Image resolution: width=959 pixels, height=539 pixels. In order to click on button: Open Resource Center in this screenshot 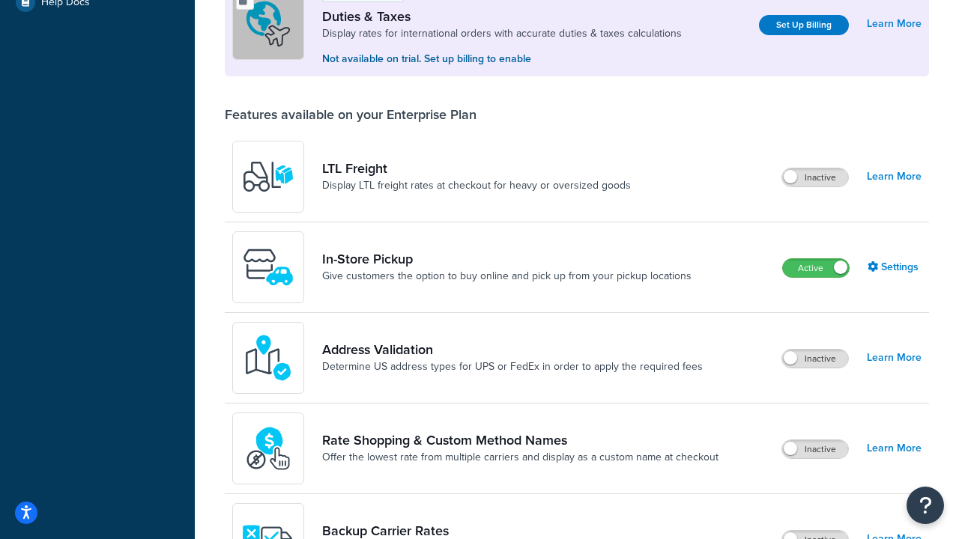, I will do `click(925, 506)`.